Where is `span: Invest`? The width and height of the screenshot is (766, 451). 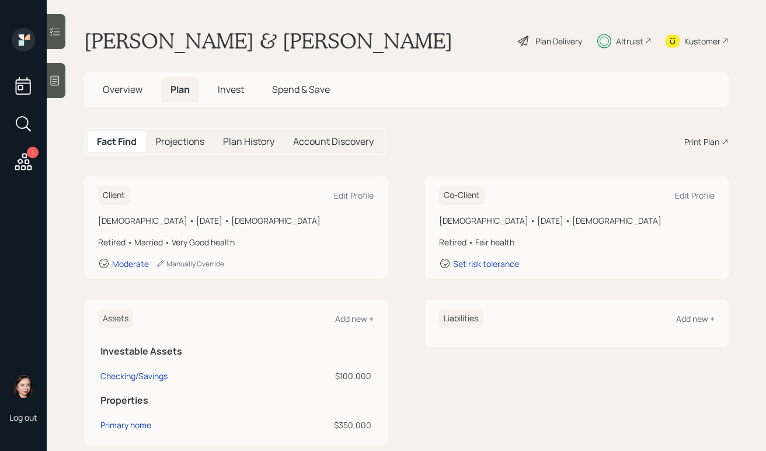 span: Invest is located at coordinates (231, 89).